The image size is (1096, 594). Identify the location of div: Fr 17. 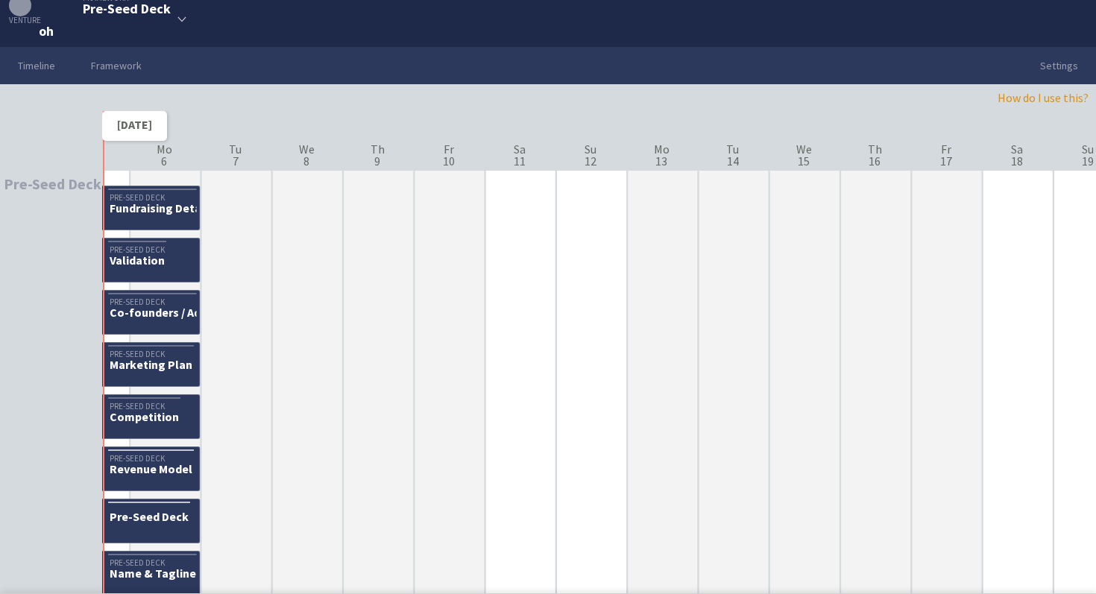
(945, 156).